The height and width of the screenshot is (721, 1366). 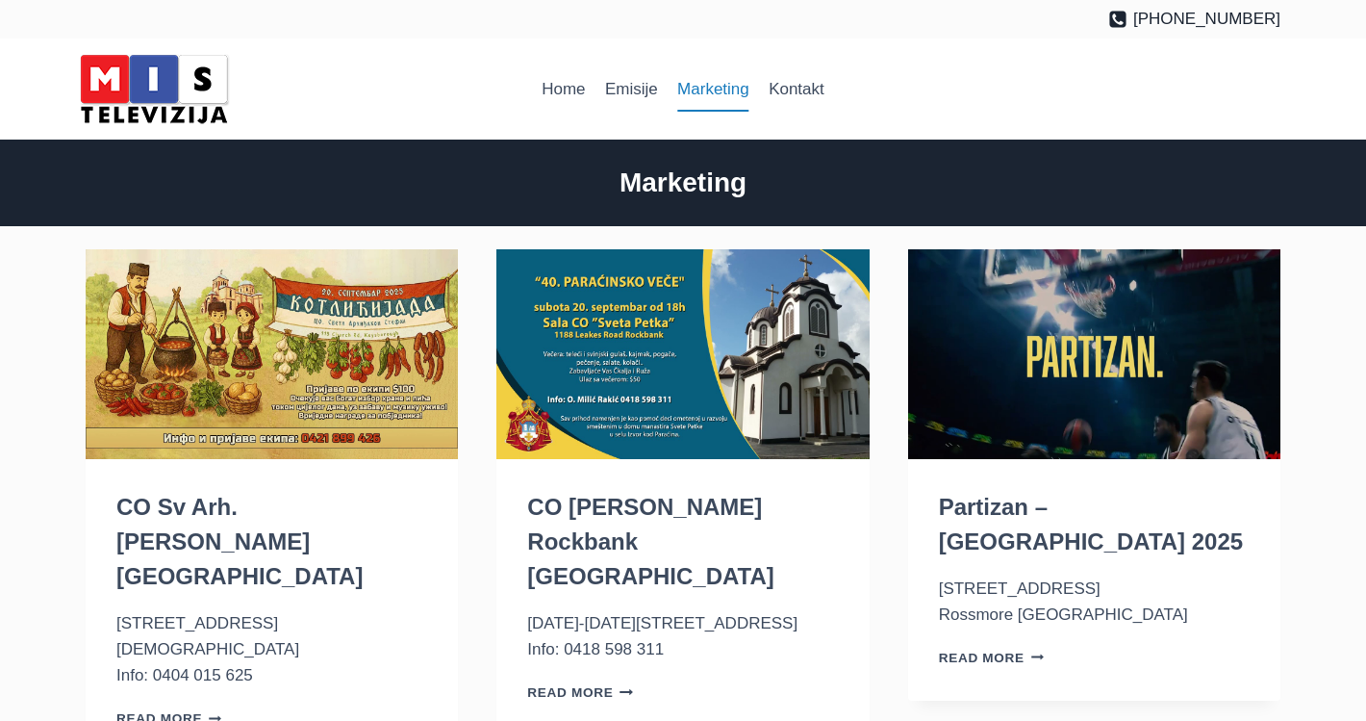 I want to click on a: Emisije, so click(x=631, y=89).